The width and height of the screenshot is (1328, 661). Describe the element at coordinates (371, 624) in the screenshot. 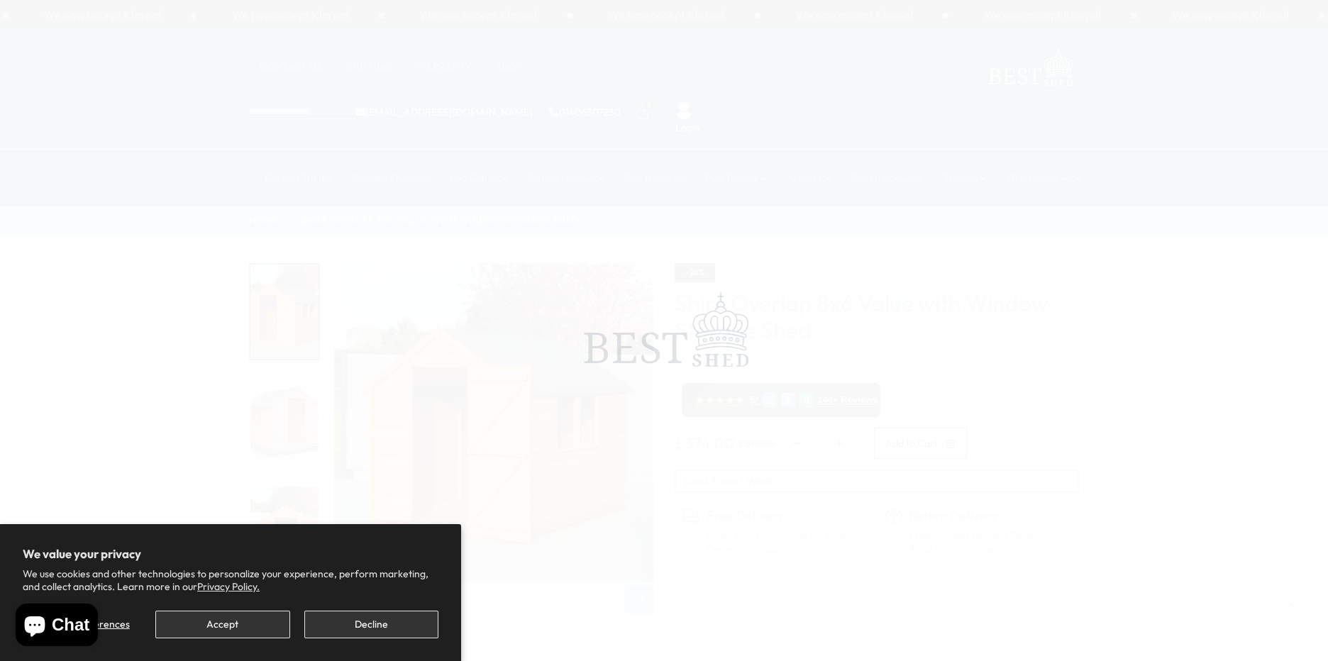

I see `button: Decline` at that location.